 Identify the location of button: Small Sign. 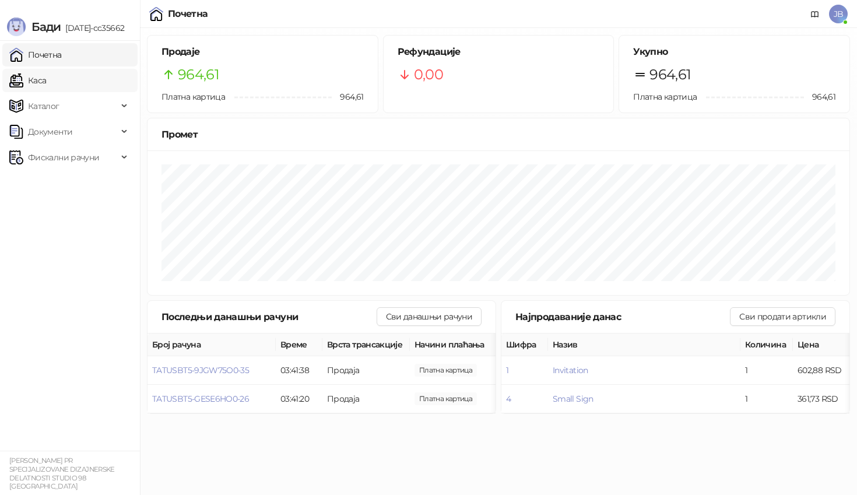
(573, 399).